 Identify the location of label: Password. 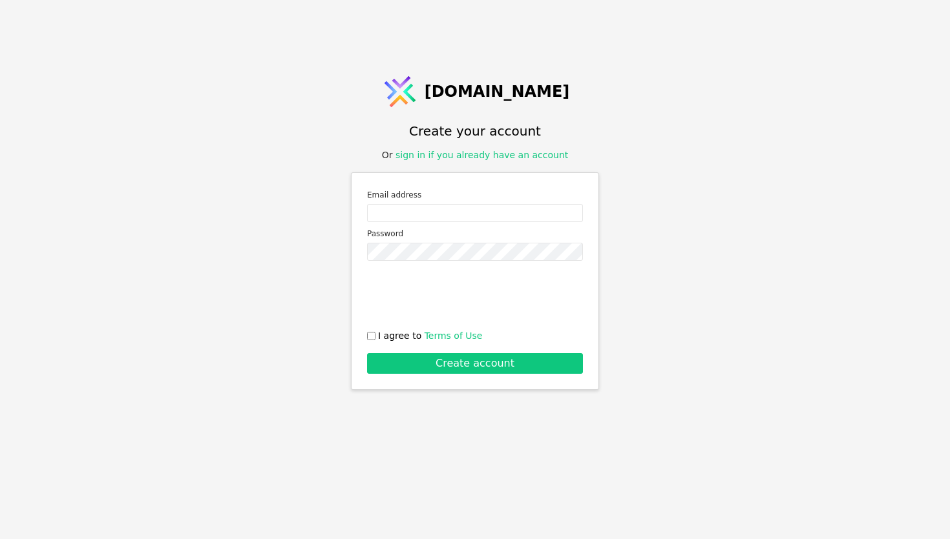
(475, 234).